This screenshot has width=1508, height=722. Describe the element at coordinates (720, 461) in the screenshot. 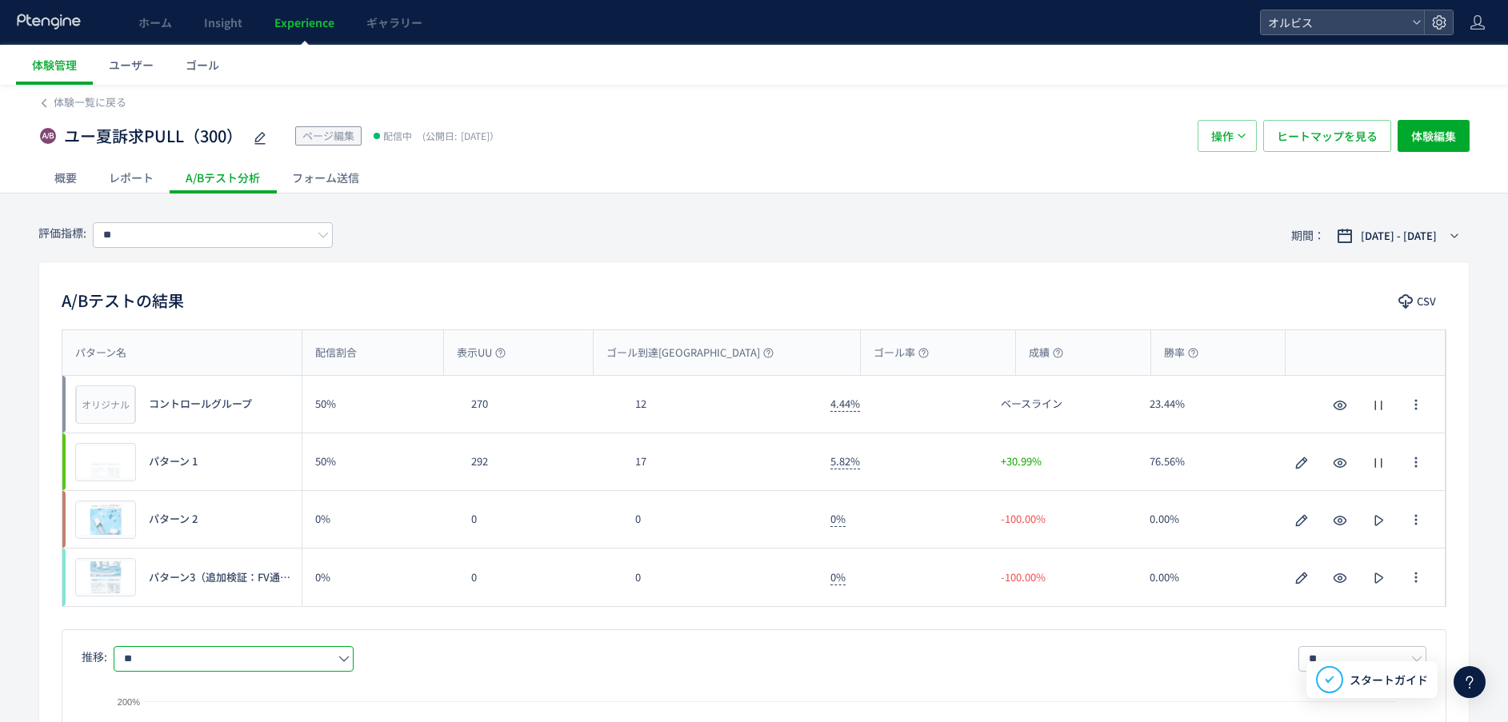

I see `div: 17` at that location.